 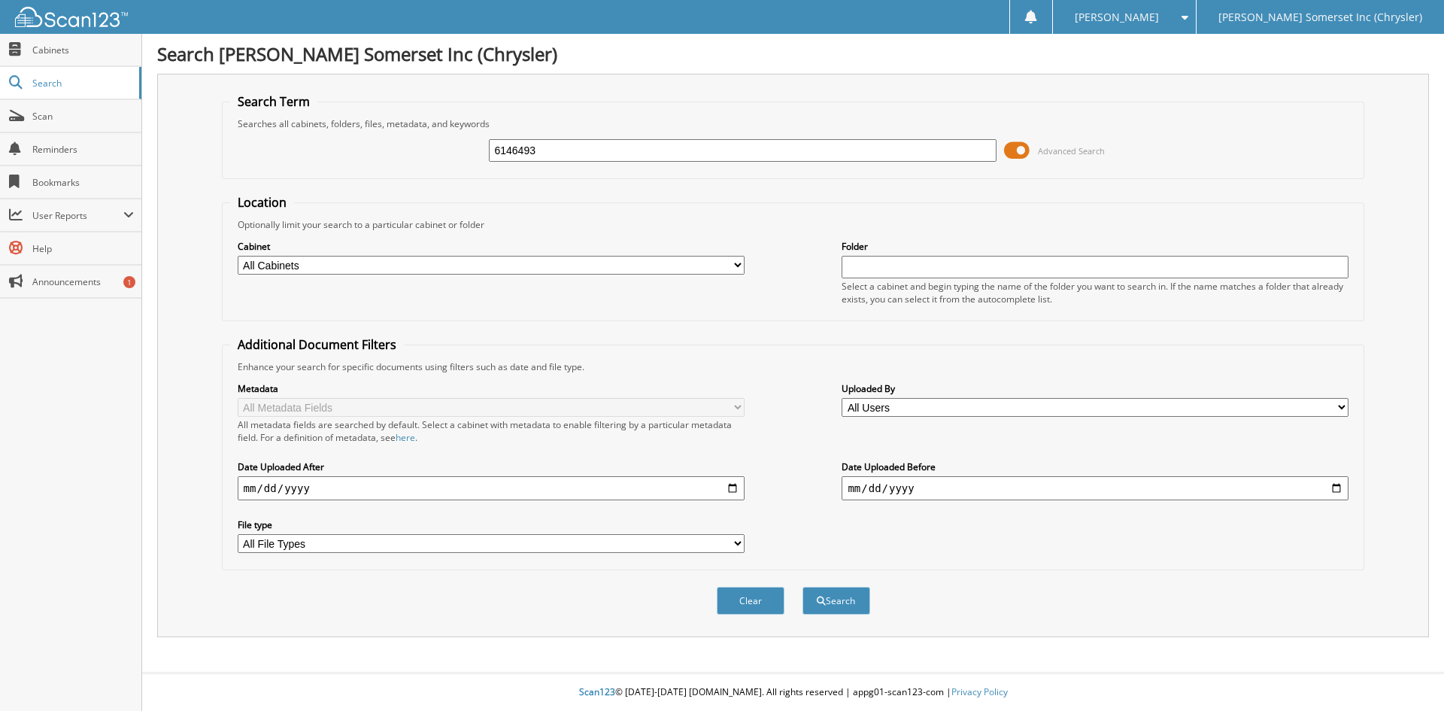 I want to click on div: Select a cabinet and begin typing the name of the folder you want to search in. If the name match..., so click(x=1095, y=293).